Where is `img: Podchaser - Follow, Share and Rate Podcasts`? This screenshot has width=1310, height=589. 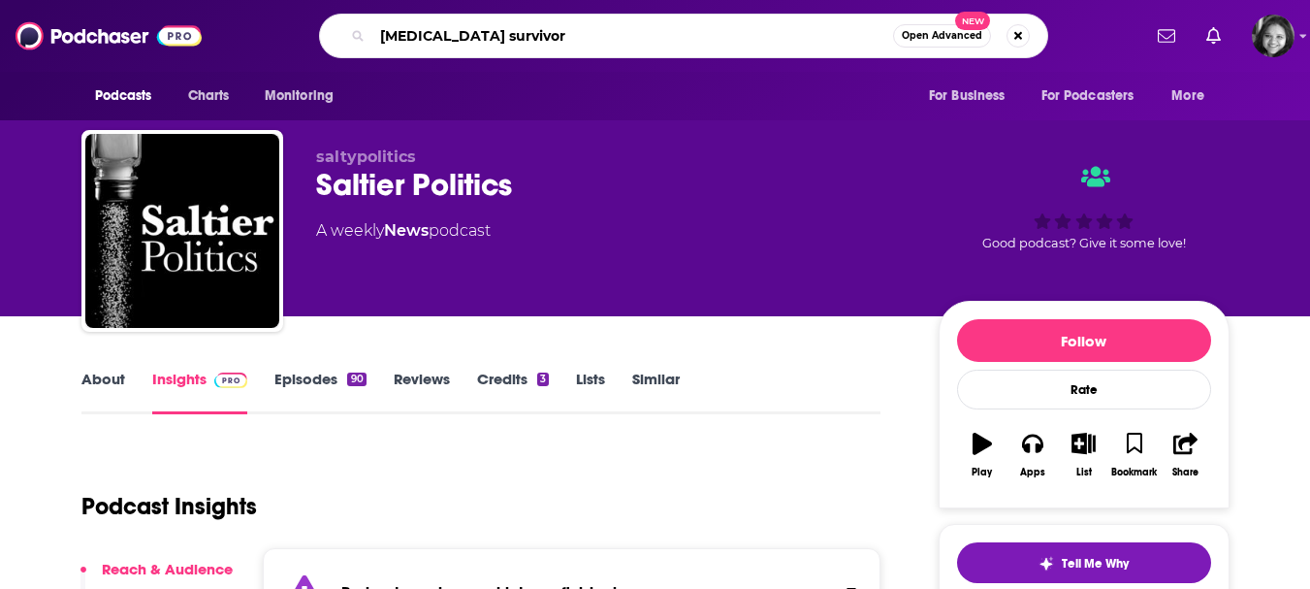 img: Podchaser - Follow, Share and Rate Podcasts is located at coordinates (109, 36).